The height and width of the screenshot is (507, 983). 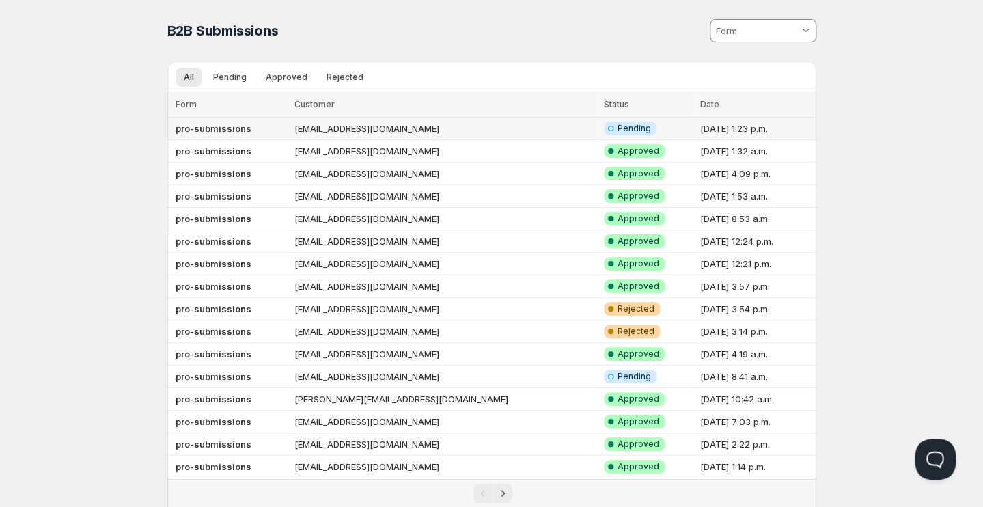 I want to click on span: Status, so click(x=616, y=104).